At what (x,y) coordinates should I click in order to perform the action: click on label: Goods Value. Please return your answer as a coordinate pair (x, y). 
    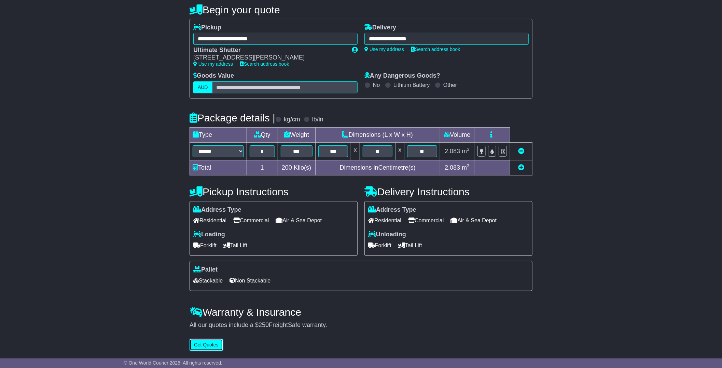
    Looking at the image, I should click on (214, 76).